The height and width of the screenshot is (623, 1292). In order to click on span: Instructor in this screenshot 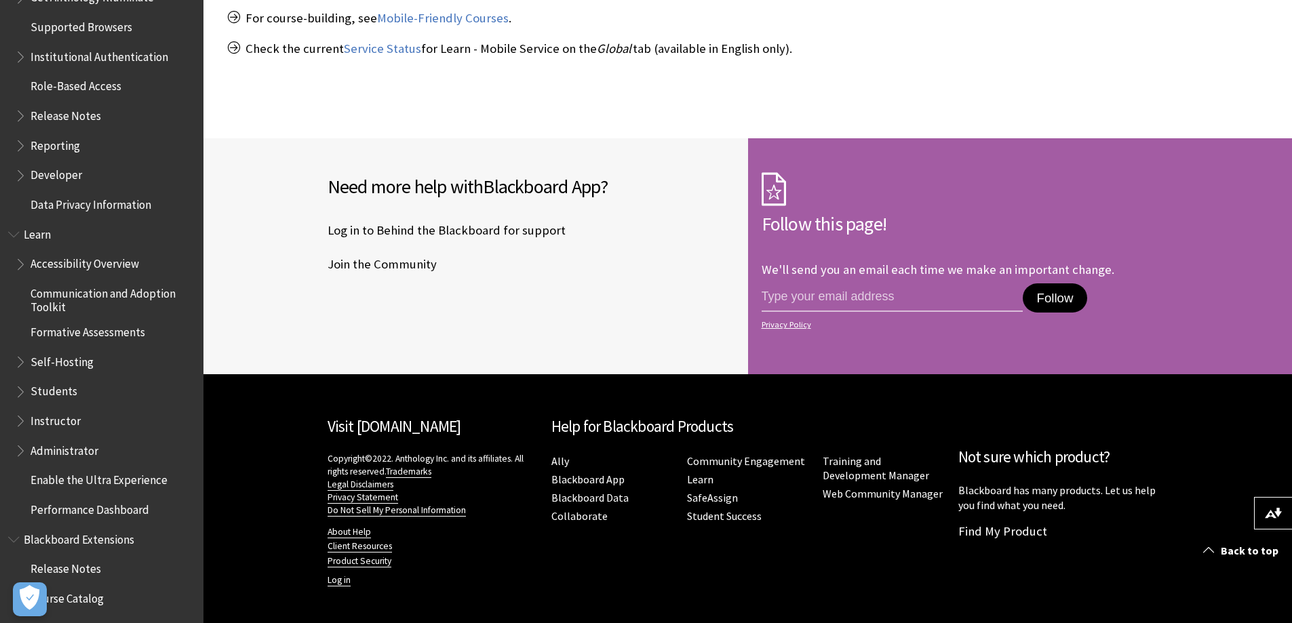, I will do `click(56, 419)`.